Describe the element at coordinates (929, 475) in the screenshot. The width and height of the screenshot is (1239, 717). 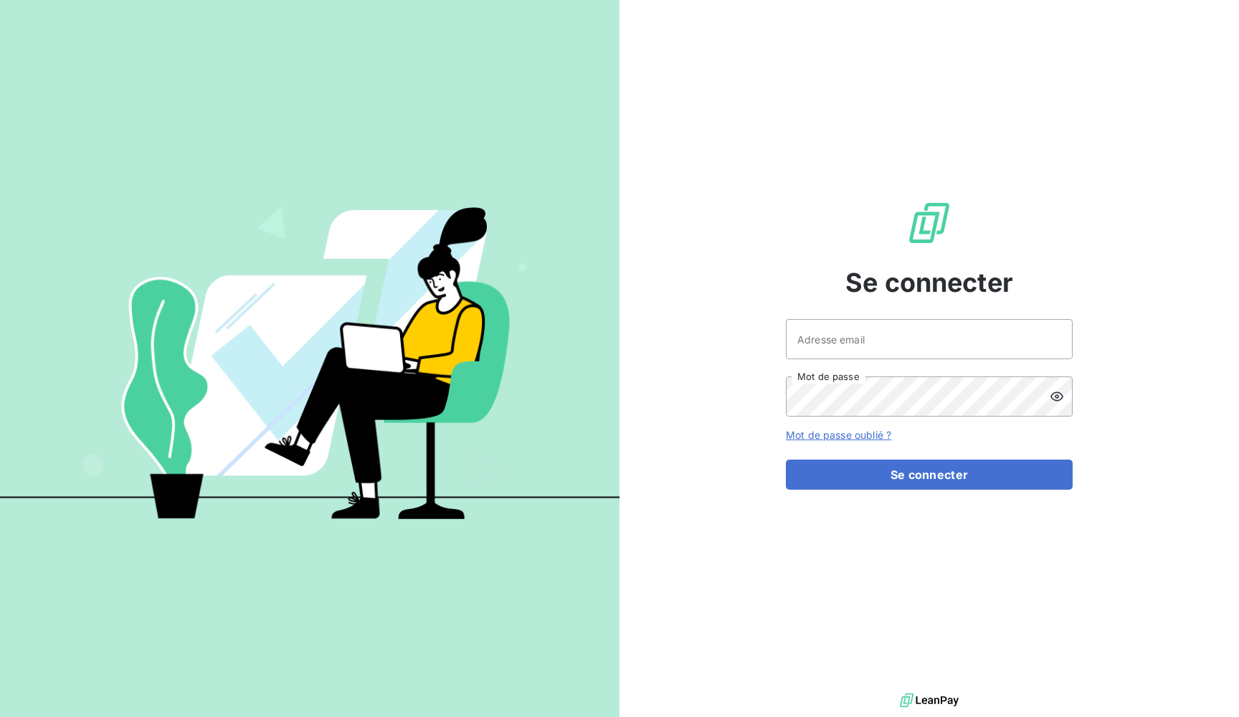
I see `button: Se connecter` at that location.